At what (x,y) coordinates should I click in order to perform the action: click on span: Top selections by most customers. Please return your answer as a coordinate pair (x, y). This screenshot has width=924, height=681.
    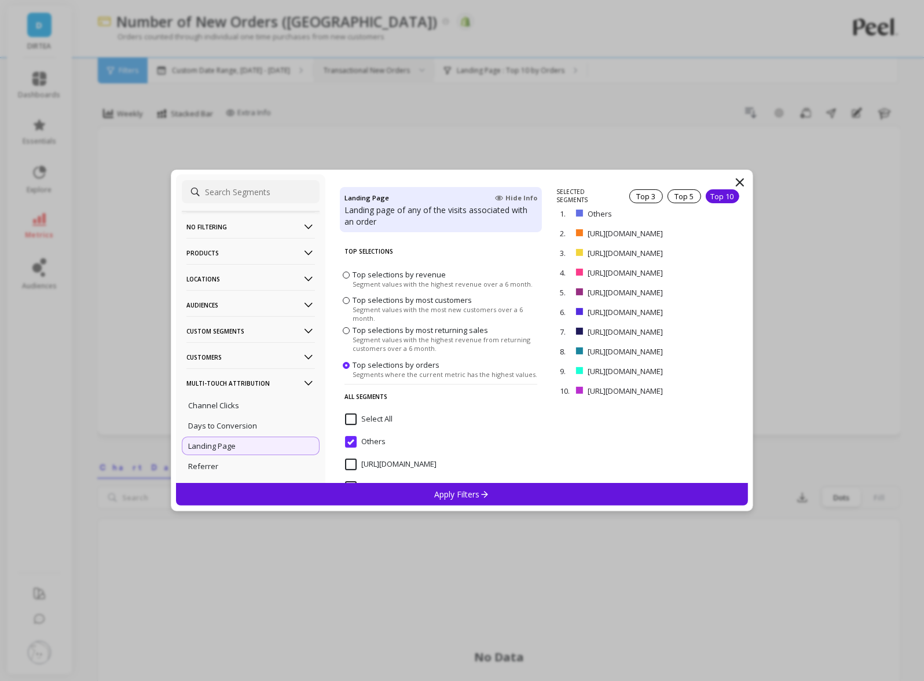
    Looking at the image, I should click on (412, 300).